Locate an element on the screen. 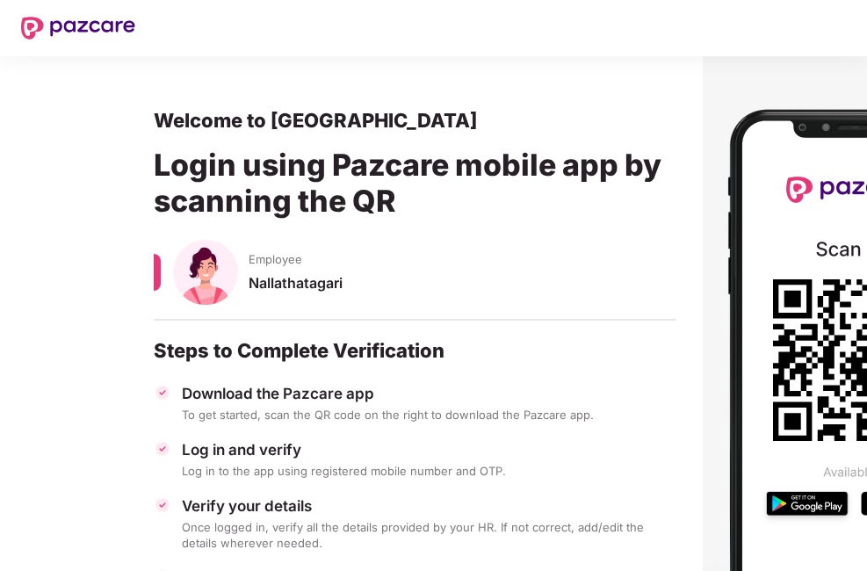  div: Log in and verify is located at coordinates (429, 450).